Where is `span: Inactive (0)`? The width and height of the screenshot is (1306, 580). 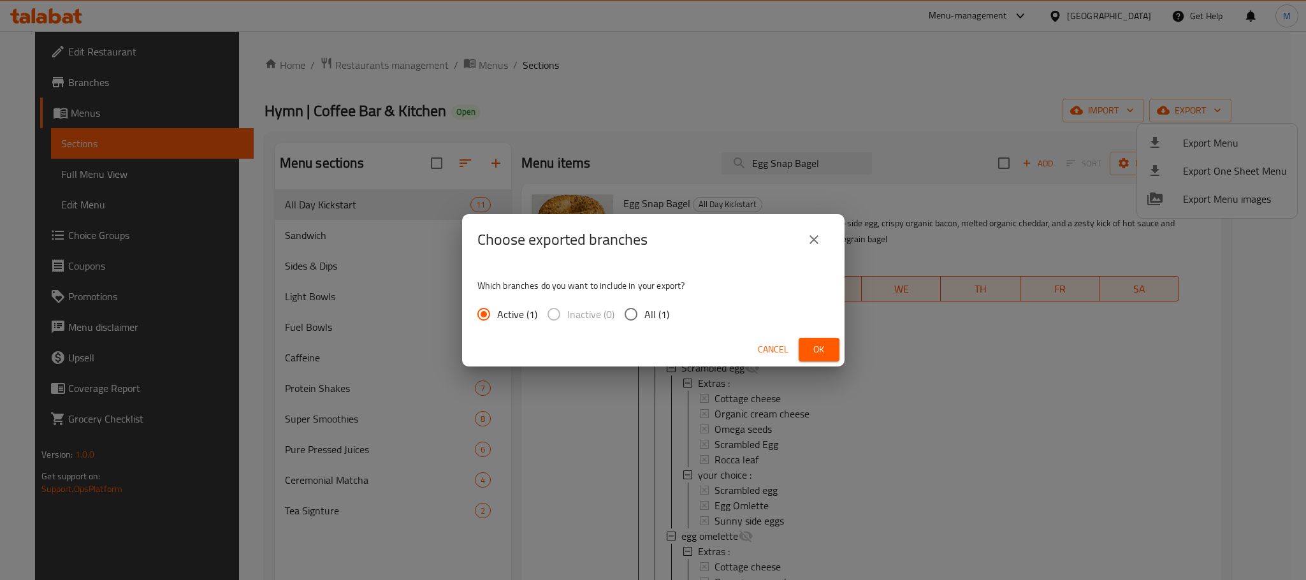
span: Inactive (0) is located at coordinates (591, 314).